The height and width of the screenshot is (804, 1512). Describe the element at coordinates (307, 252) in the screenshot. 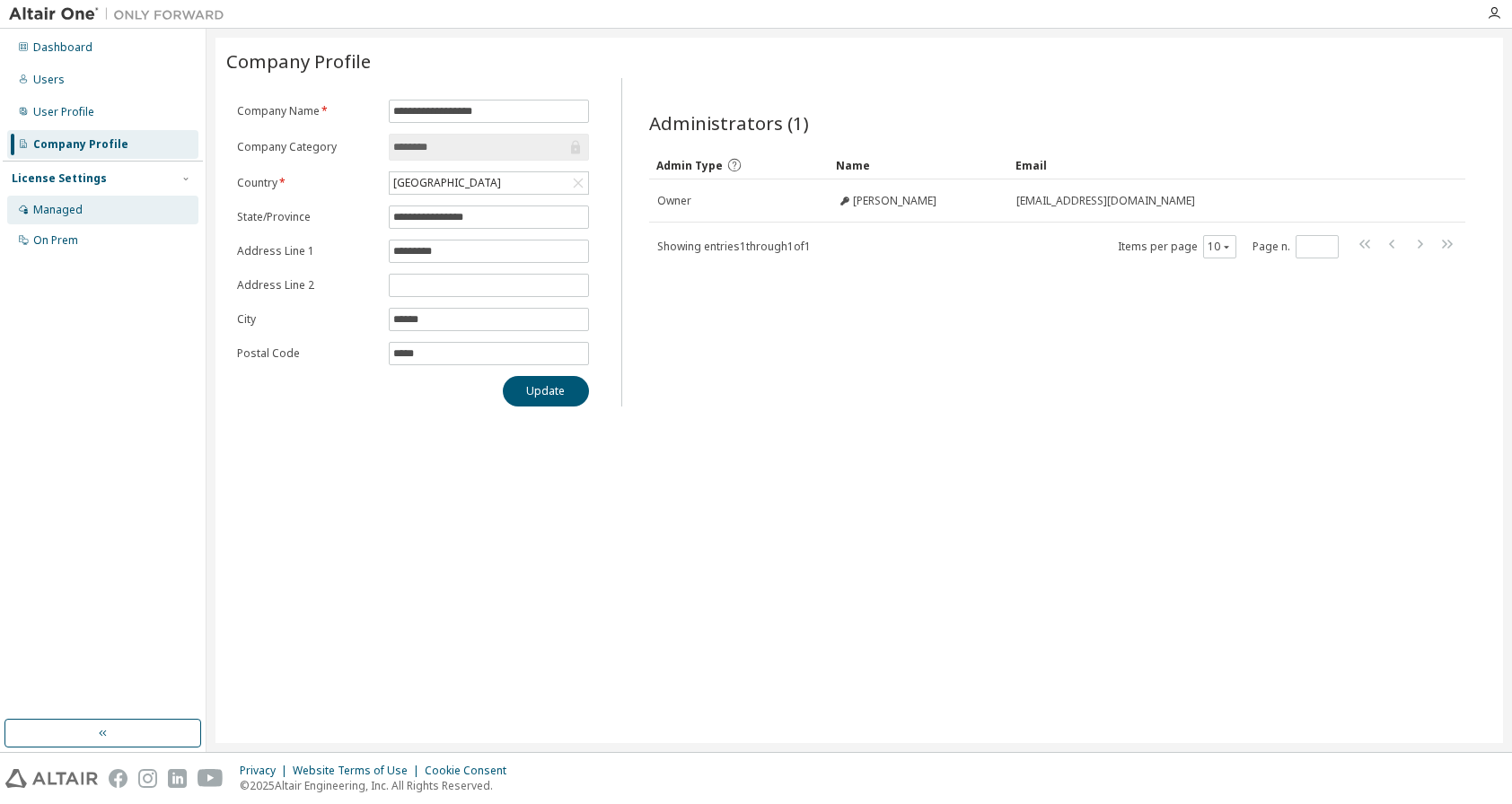

I see `label: Address Line 1` at that location.